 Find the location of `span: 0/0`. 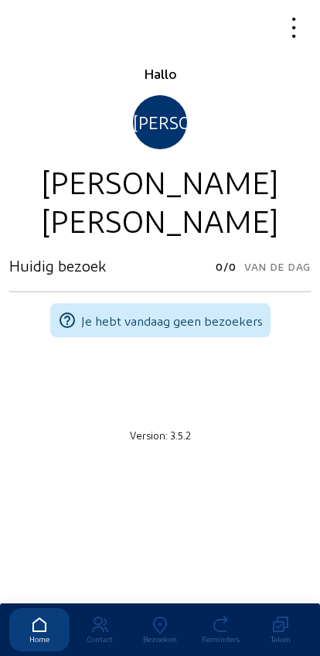

span: 0/0 is located at coordinates (226, 267).